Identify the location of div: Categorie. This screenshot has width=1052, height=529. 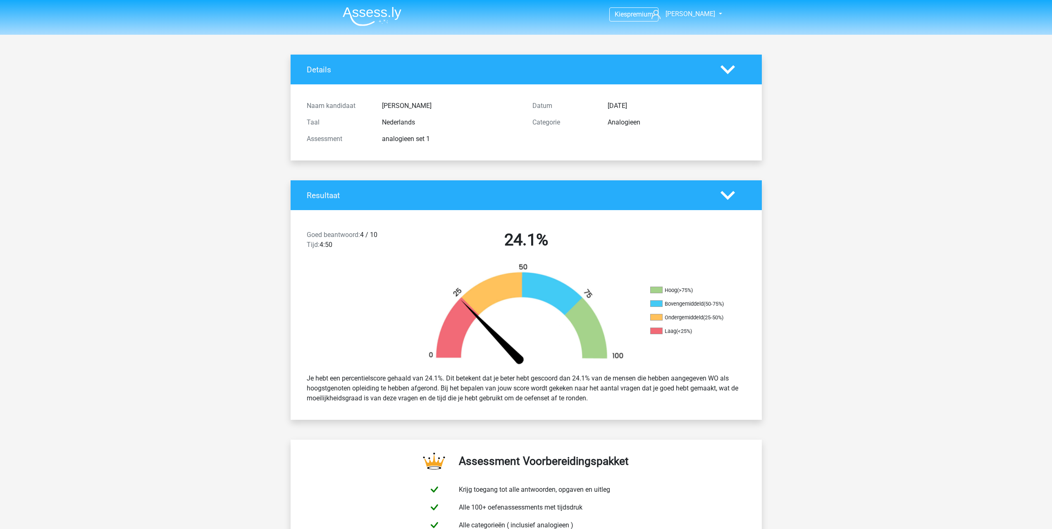
(564, 122).